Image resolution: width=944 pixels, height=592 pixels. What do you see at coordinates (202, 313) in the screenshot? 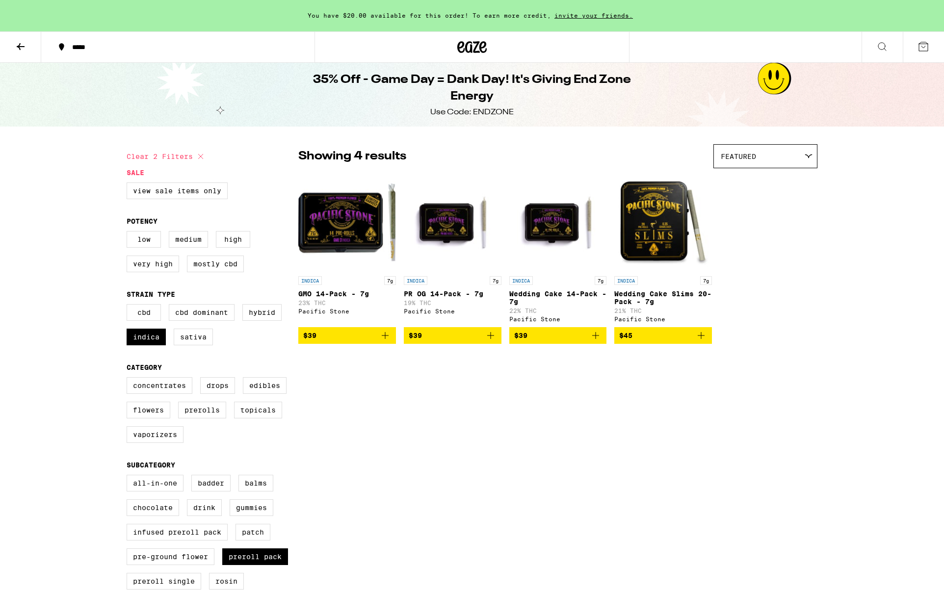
I see `label: CBD Dominant` at bounding box center [202, 313].